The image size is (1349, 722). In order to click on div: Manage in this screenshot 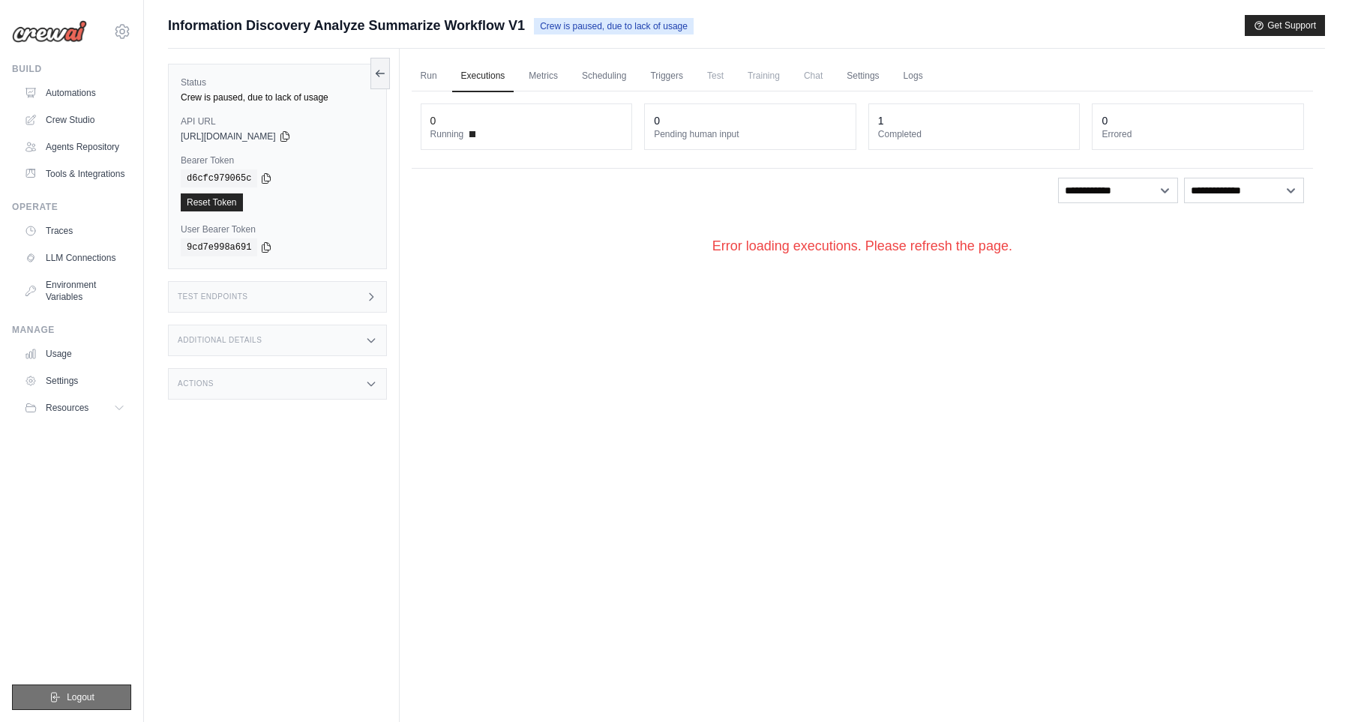, I will do `click(71, 330)`.